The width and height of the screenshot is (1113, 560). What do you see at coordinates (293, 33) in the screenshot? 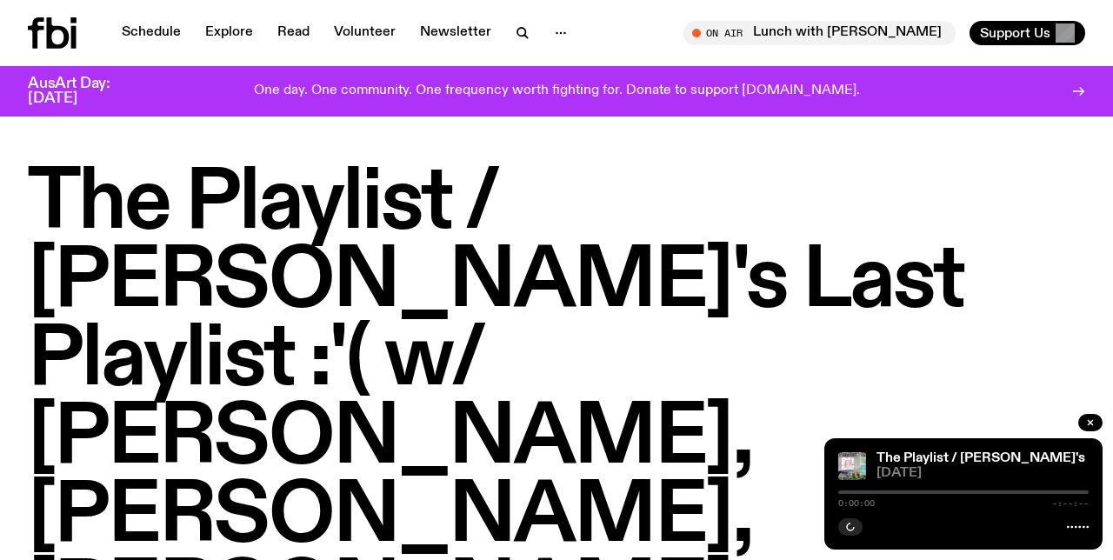
I see `a: Read` at bounding box center [293, 33].